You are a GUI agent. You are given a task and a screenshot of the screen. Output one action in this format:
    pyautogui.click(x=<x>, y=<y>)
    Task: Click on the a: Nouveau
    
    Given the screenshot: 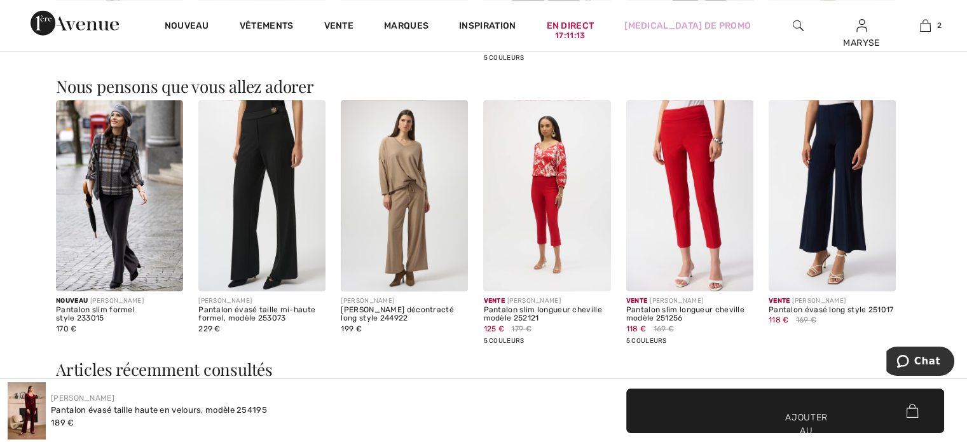 What is the action you would take?
    pyautogui.click(x=187, y=27)
    